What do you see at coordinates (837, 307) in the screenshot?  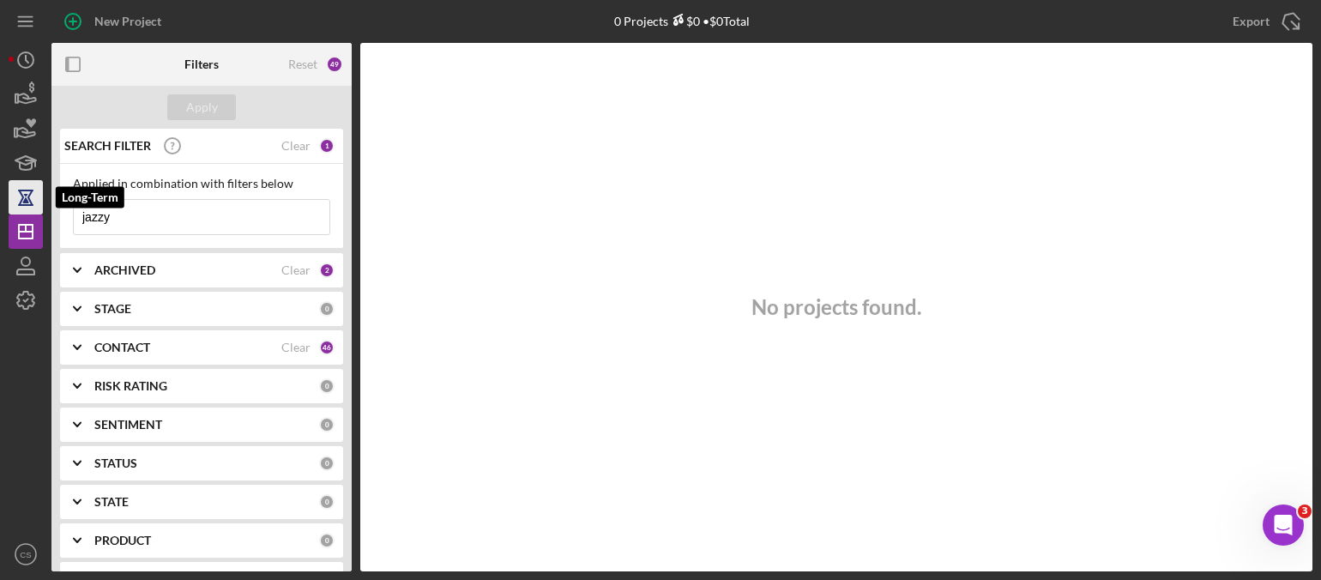 I see `h3: No projects found.` at bounding box center [837, 307].